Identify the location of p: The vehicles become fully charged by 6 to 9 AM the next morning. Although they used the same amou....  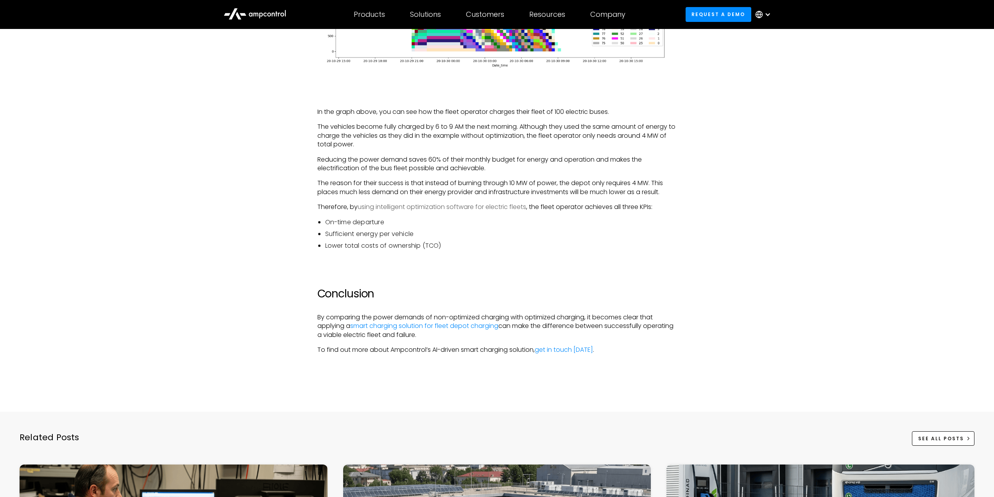
(497, 135).